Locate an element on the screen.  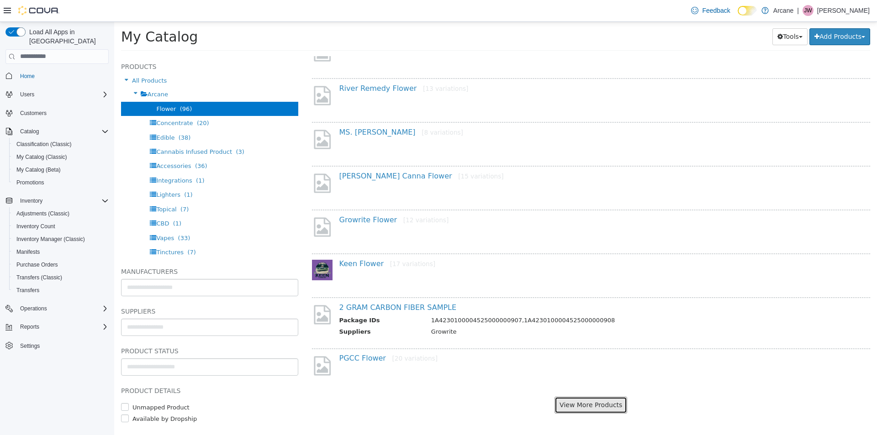
button: Add Products is located at coordinates (726, 15).